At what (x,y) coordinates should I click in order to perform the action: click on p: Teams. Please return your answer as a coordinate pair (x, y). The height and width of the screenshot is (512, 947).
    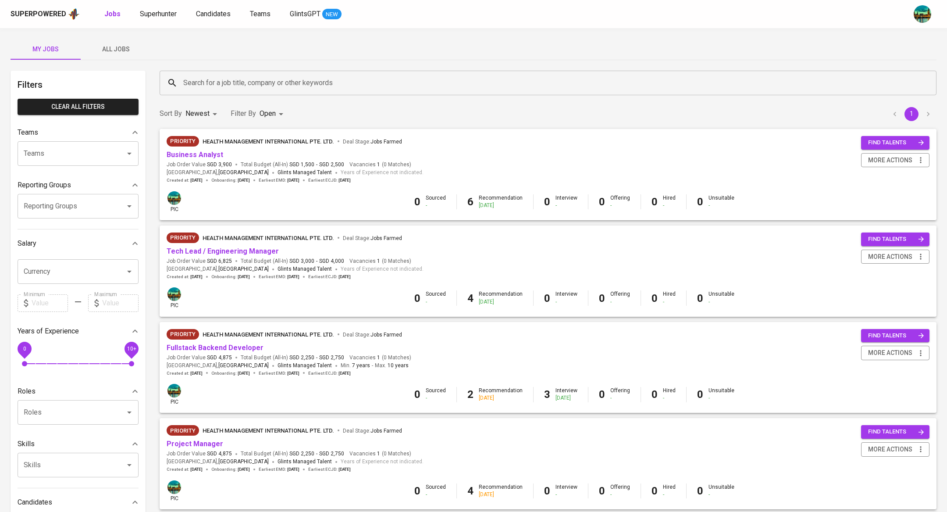
    Looking at the image, I should click on (28, 132).